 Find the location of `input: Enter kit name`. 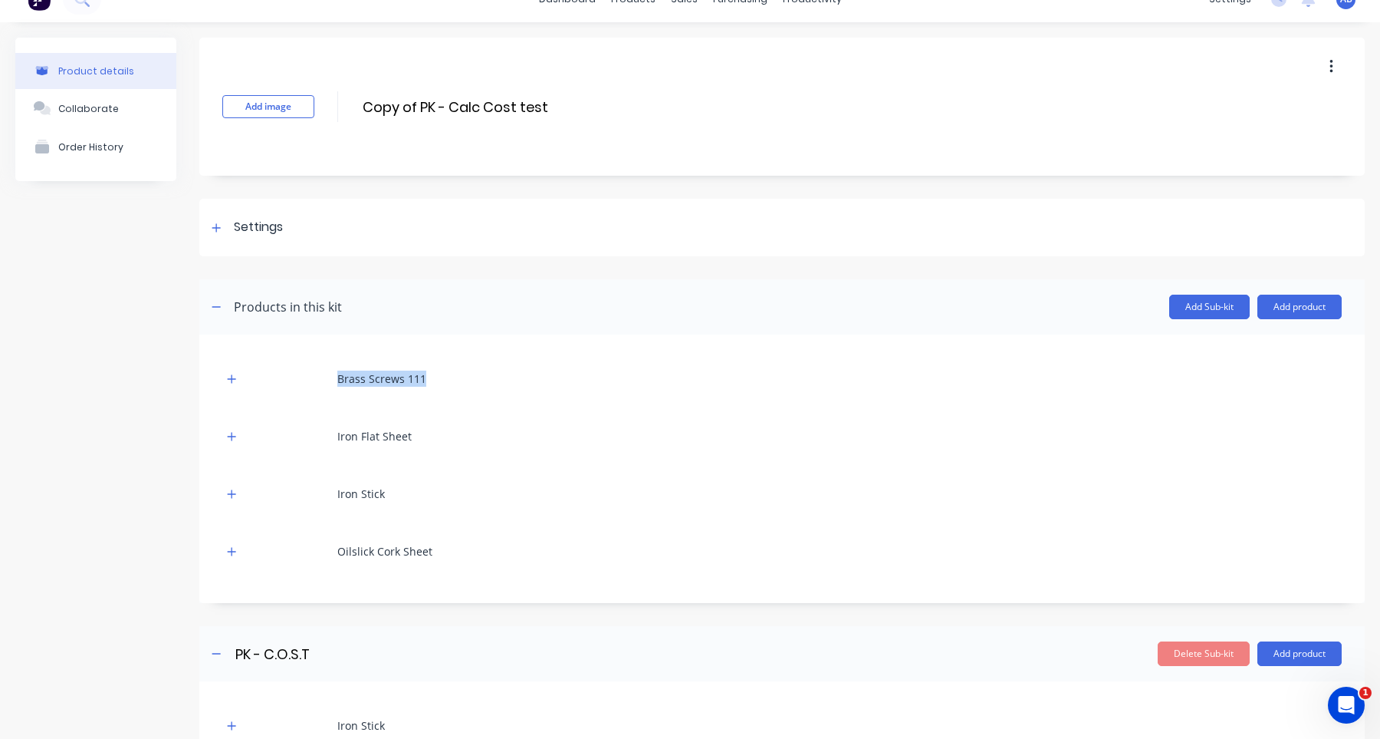

input: Enter kit name is located at coordinates (497, 107).